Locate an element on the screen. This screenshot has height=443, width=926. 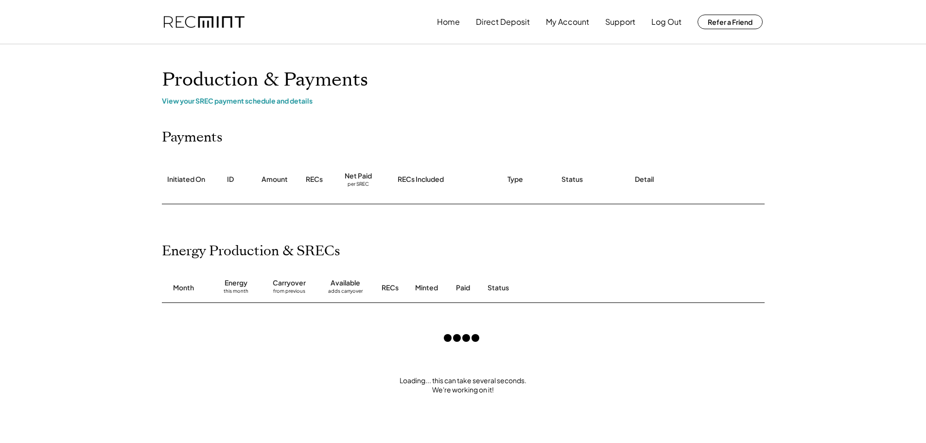
div: Net Paid is located at coordinates (358, 176).